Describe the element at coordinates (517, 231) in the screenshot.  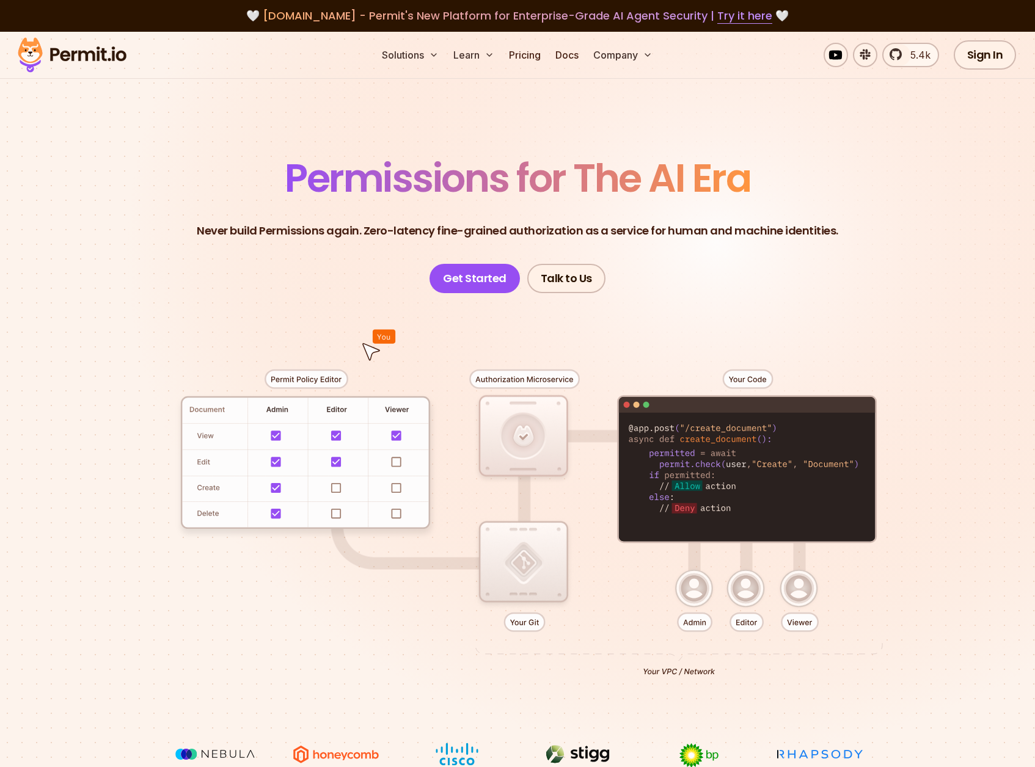
I see `p: Never build Permissions again. Zero-latency fine-grained authorization as a service for human and...` at that location.